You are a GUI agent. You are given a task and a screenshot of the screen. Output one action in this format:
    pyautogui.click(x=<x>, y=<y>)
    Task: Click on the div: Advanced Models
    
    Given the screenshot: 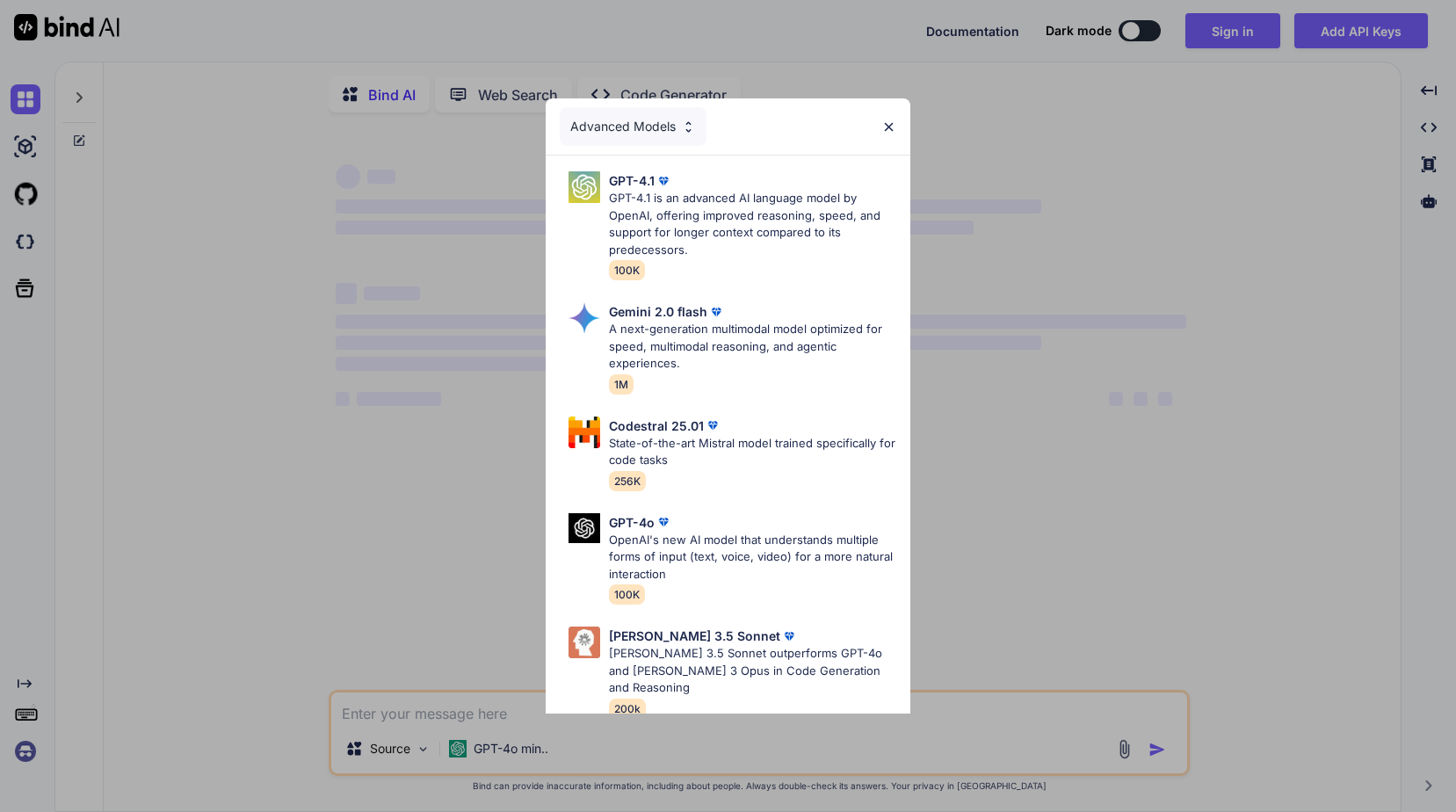 What is the action you would take?
    pyautogui.click(x=633, y=127)
    